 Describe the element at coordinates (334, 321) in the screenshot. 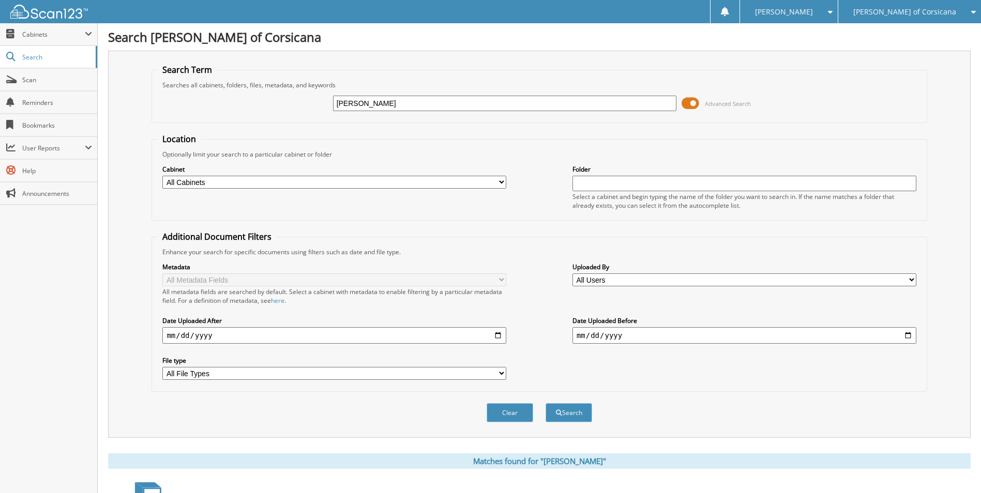

I see `label: Date Uploaded After` at that location.